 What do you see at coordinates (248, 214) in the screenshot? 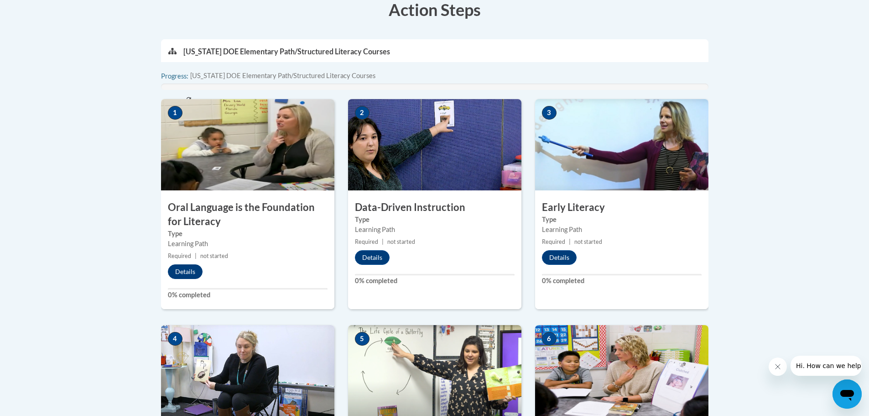
I see `h3: Oral Language is the Foundation for Literacy` at bounding box center [248, 214].